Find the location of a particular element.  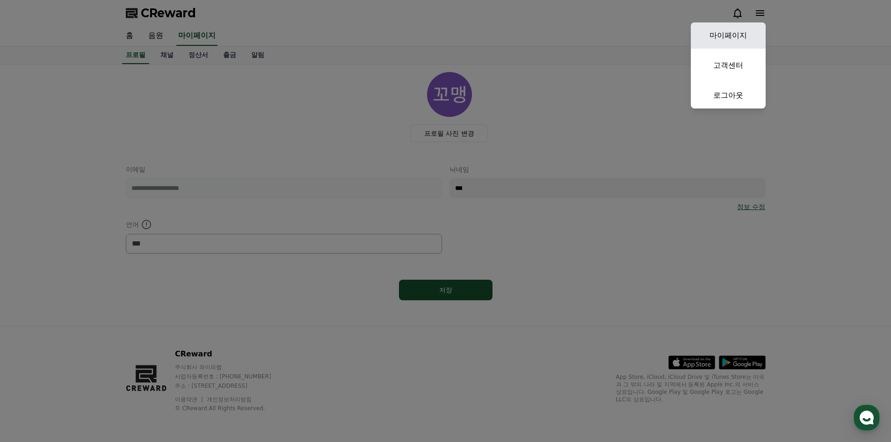

a: 설정 is located at coordinates (150, 308).